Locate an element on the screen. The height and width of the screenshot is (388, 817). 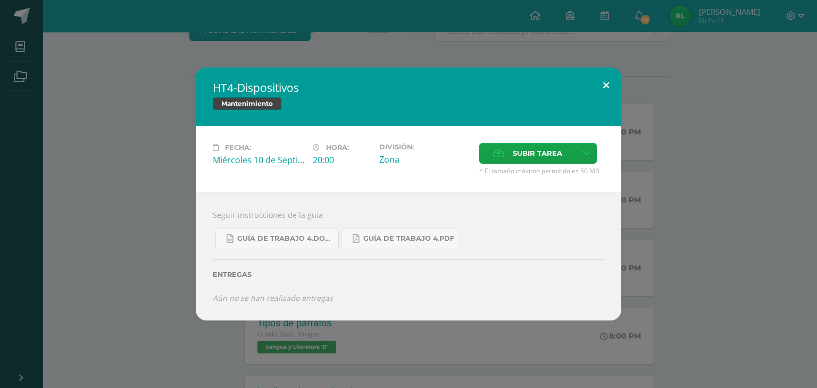
label: Entregas is located at coordinates (408, 274).